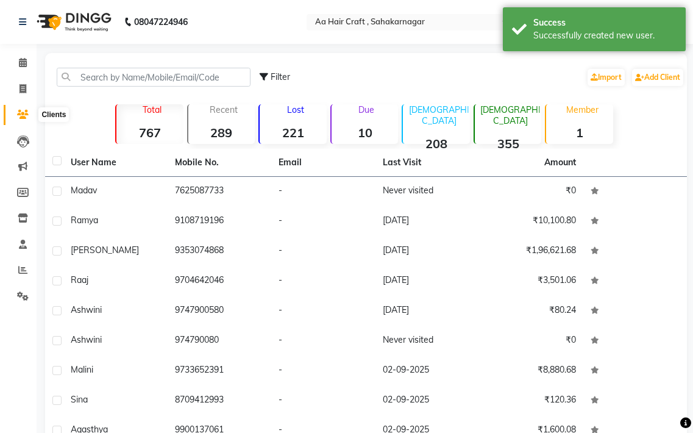 The image size is (693, 433). What do you see at coordinates (531, 400) in the screenshot?
I see `td: ₹120.36` at bounding box center [531, 400].